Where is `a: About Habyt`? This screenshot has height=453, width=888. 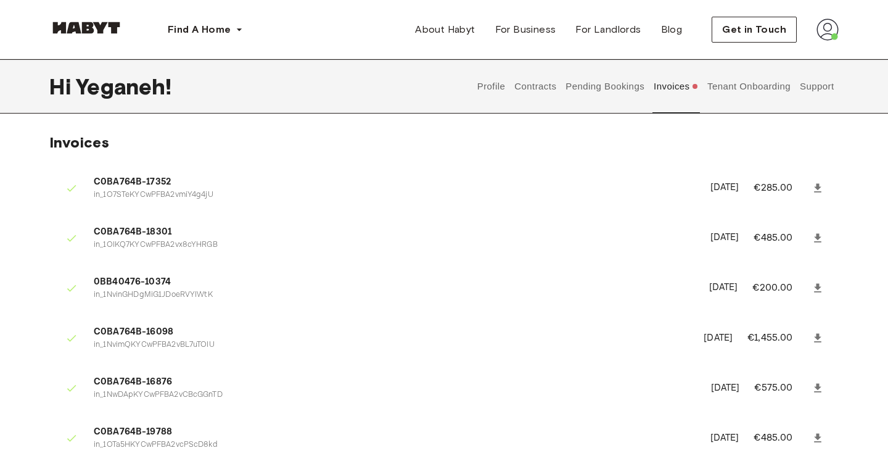 a: About Habyt is located at coordinates (445, 30).